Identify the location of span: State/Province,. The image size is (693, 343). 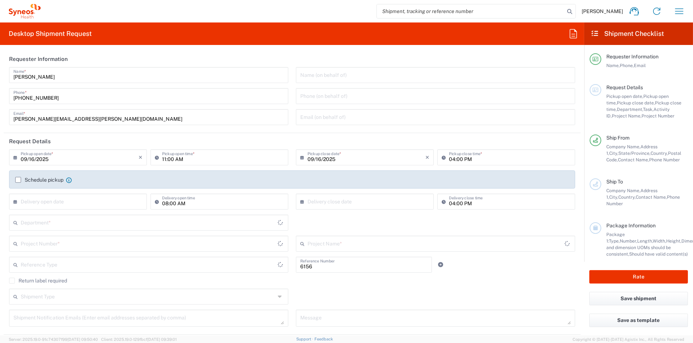
(634, 153).